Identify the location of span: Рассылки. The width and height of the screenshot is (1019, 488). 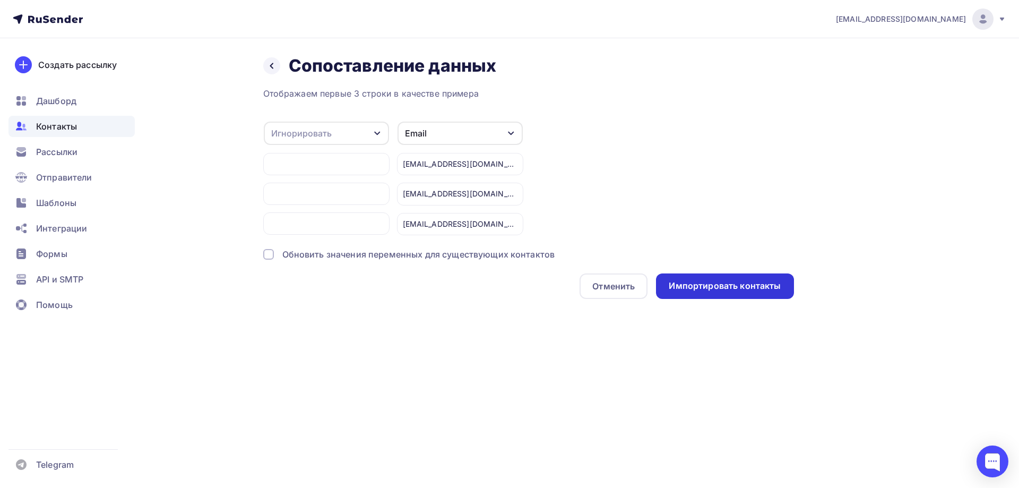
(57, 152).